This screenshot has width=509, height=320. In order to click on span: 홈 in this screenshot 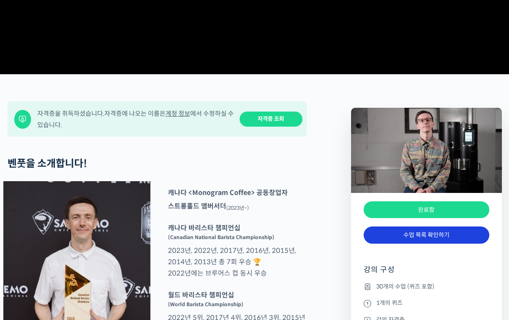, I will do `click(29, 266)`.